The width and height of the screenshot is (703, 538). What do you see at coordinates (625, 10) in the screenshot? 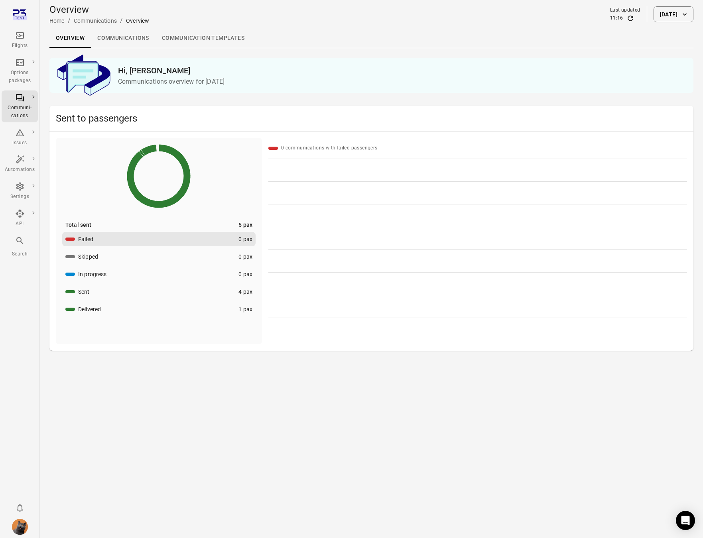
I see `div: Last updated` at bounding box center [625, 10].